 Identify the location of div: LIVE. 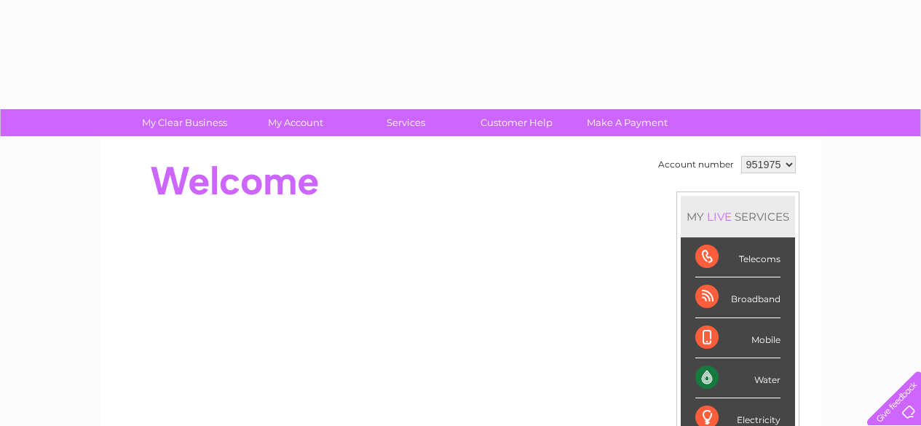
(719, 216).